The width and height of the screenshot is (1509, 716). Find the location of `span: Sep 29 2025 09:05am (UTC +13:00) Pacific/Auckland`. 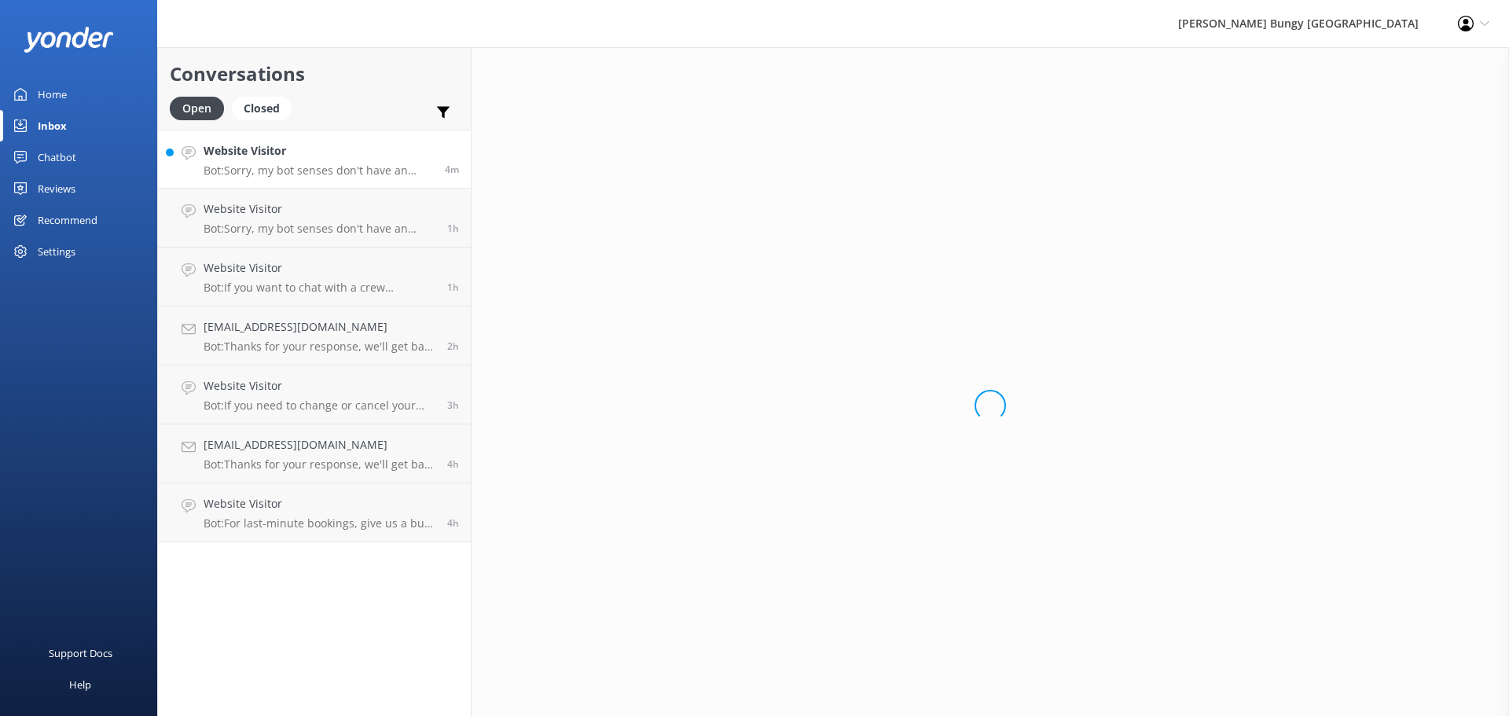

span: Sep 29 2025 09:05am (UTC +13:00) Pacific/Auckland is located at coordinates (453, 464).